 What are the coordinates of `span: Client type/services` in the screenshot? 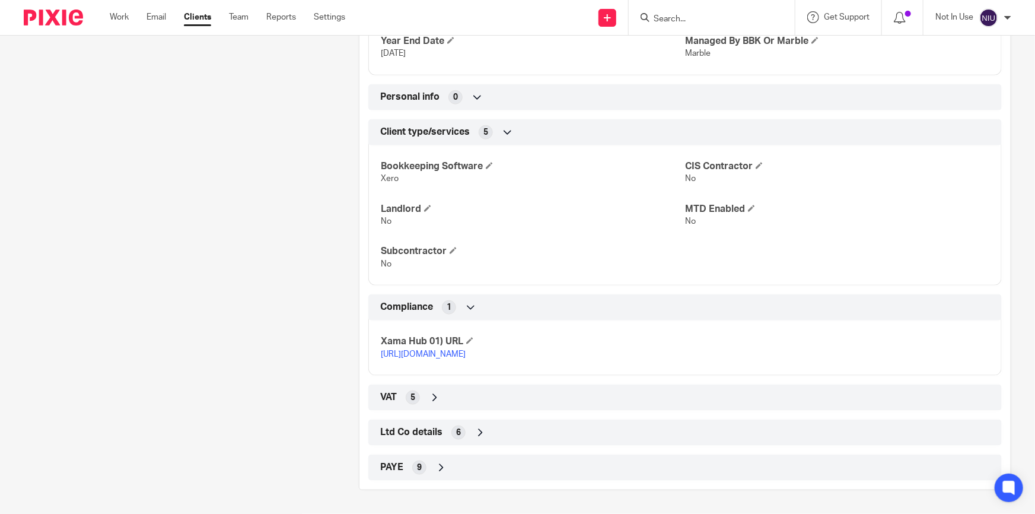 It's located at (425, 132).